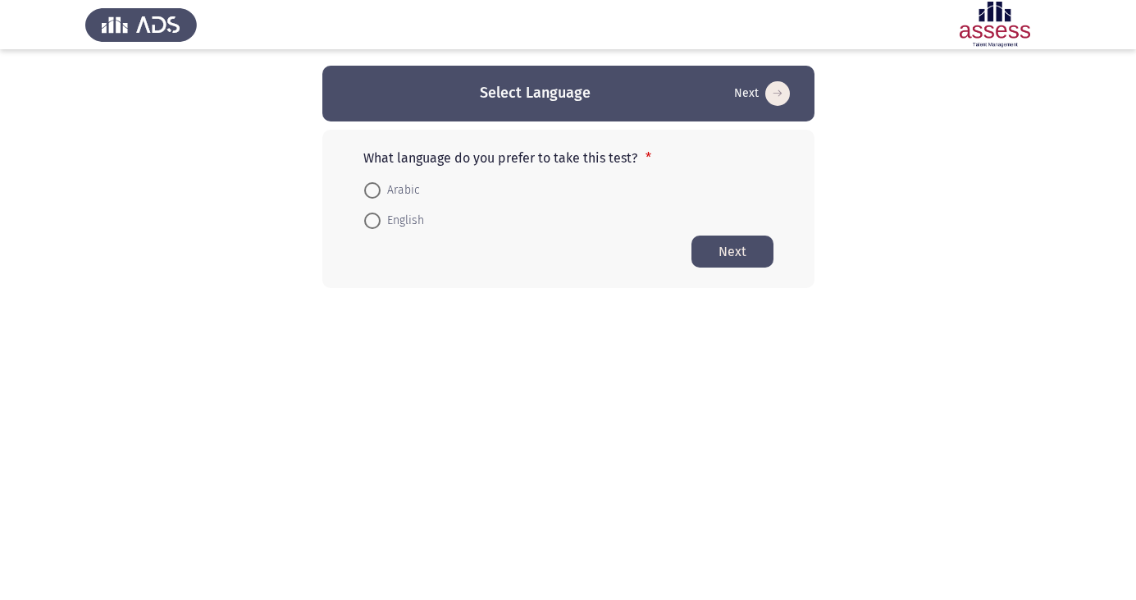 The height and width of the screenshot is (600, 1136). What do you see at coordinates (141, 25) in the screenshot?
I see `img: Assess Talent Management logo` at bounding box center [141, 25].